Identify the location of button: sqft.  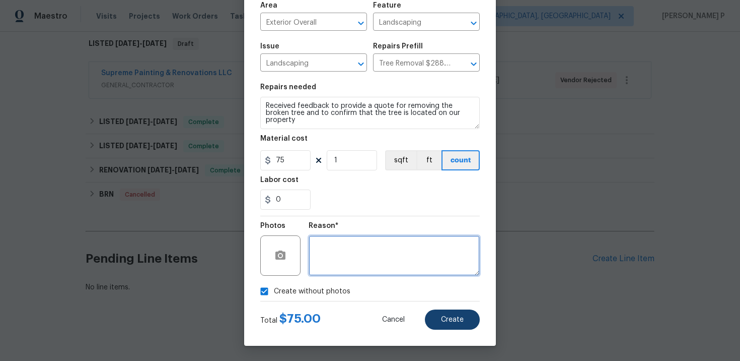
(401, 160).